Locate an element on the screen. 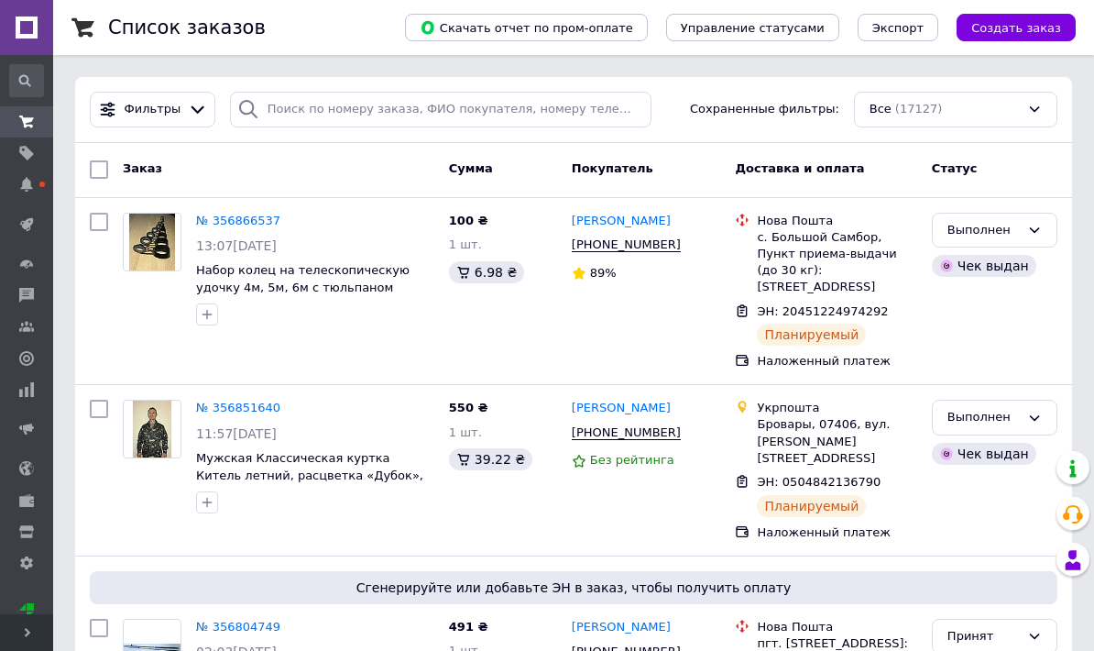 Image resolution: width=1094 pixels, height=651 pixels. span: Экспорт is located at coordinates (898, 27).